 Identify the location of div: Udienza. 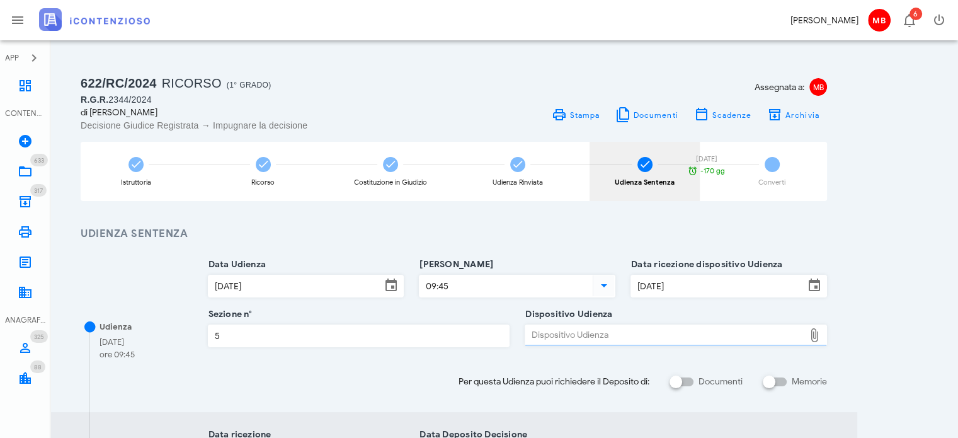
(115, 327).